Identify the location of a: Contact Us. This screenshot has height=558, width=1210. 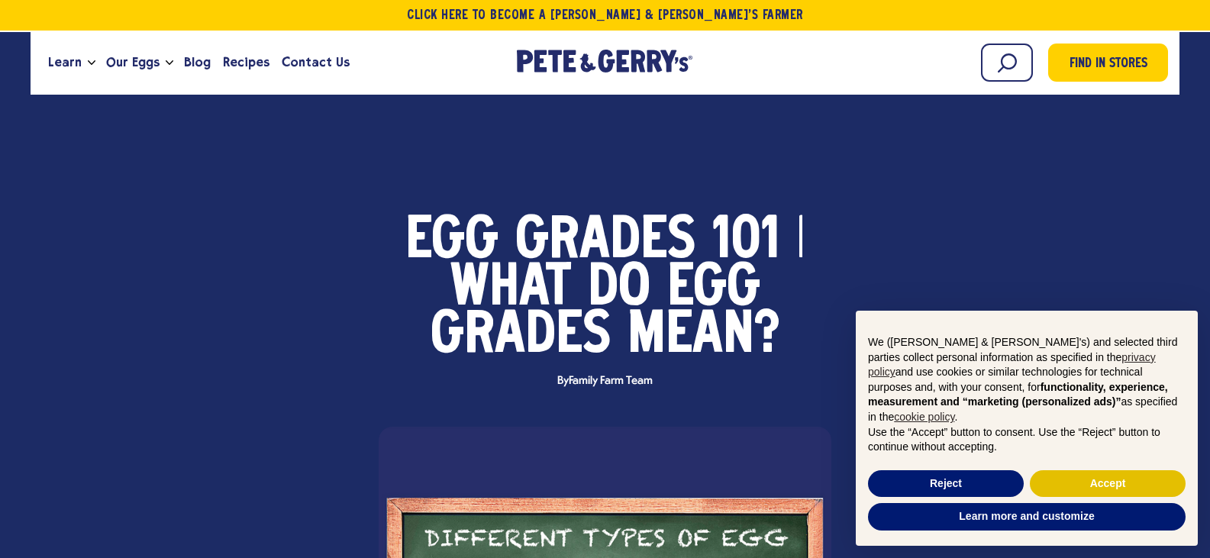
(315, 63).